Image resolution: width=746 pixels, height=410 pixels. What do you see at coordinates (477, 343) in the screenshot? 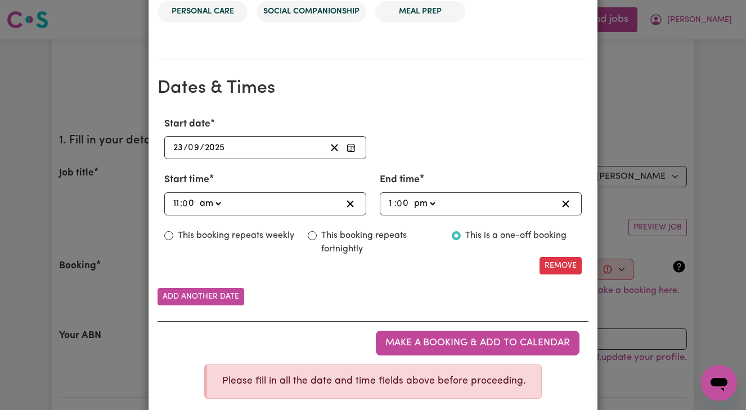
I see `button: Make a booking & add to calendar` at bounding box center [477, 343].